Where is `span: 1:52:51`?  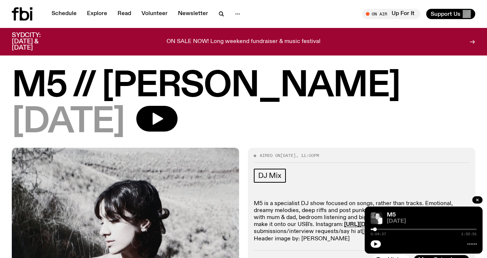
span: 1:52:51 is located at coordinates (469, 234).